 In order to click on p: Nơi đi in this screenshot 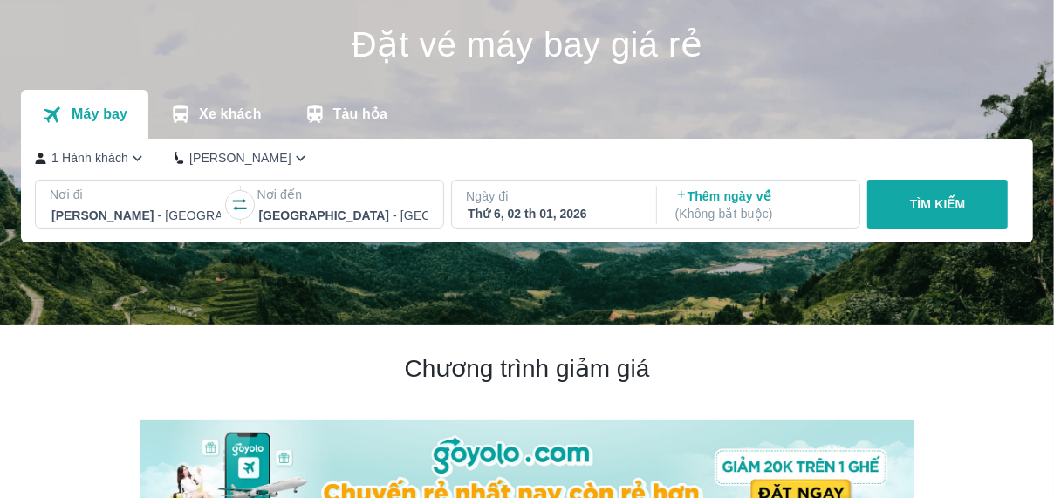, I will do `click(136, 195)`.